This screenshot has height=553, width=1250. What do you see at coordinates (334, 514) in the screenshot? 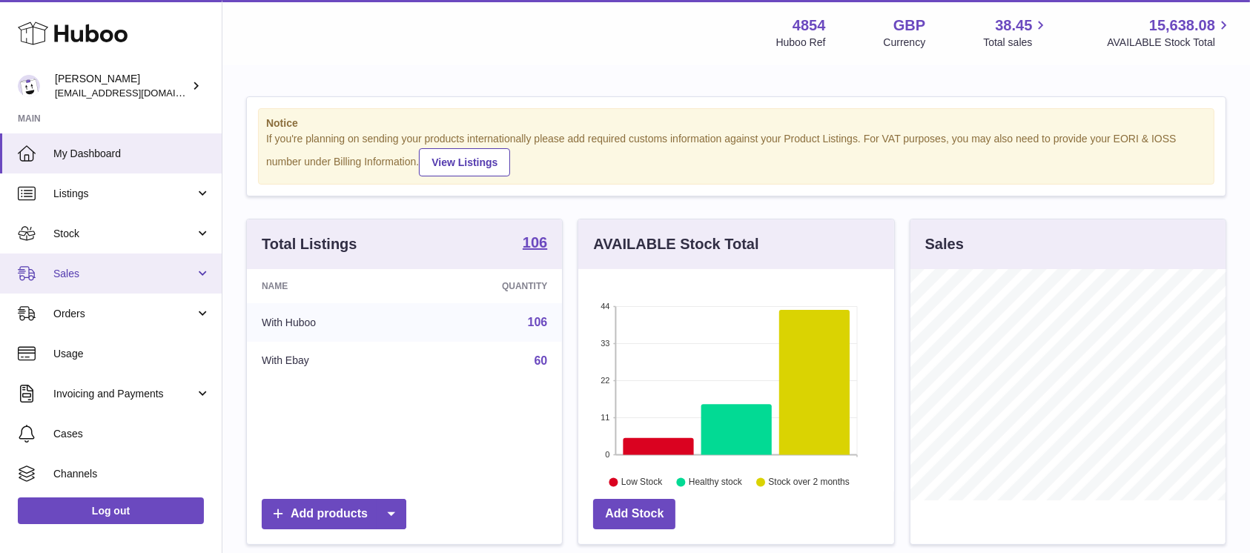
I see `a: Add products` at bounding box center [334, 514].